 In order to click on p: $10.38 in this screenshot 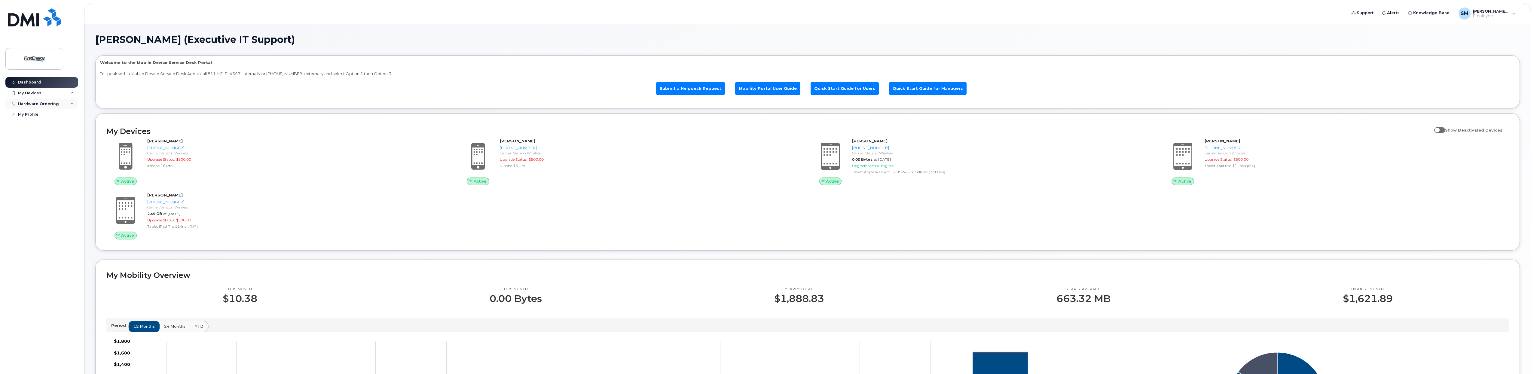, I will do `click(240, 299)`.